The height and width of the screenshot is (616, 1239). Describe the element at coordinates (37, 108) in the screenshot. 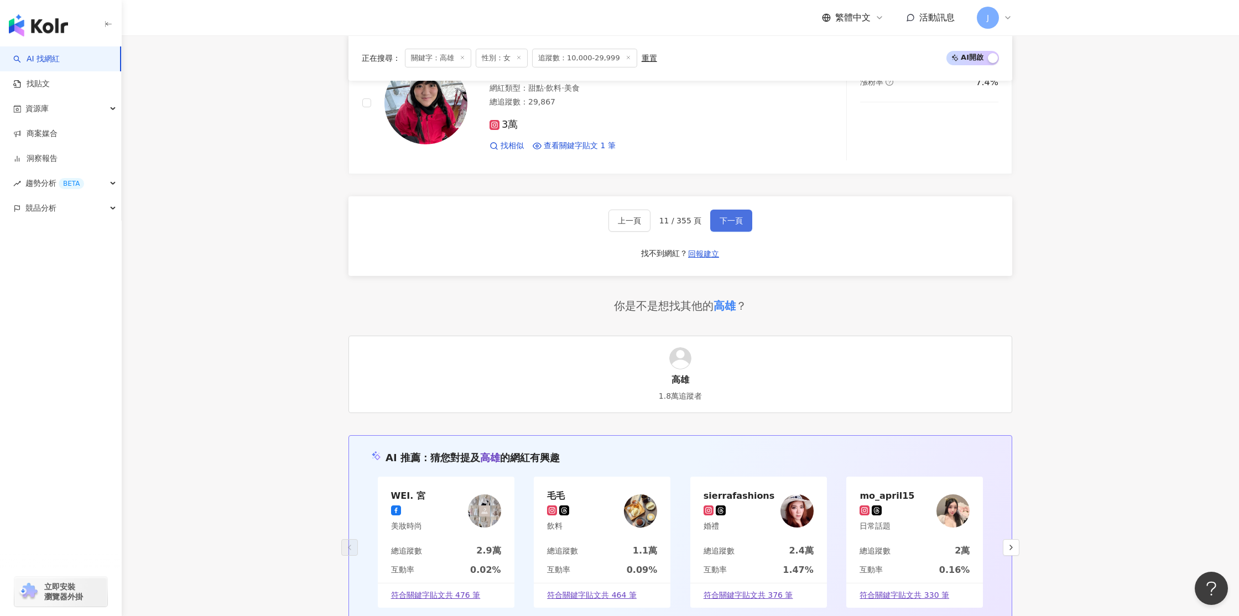

I see `span: 資源庫` at that location.